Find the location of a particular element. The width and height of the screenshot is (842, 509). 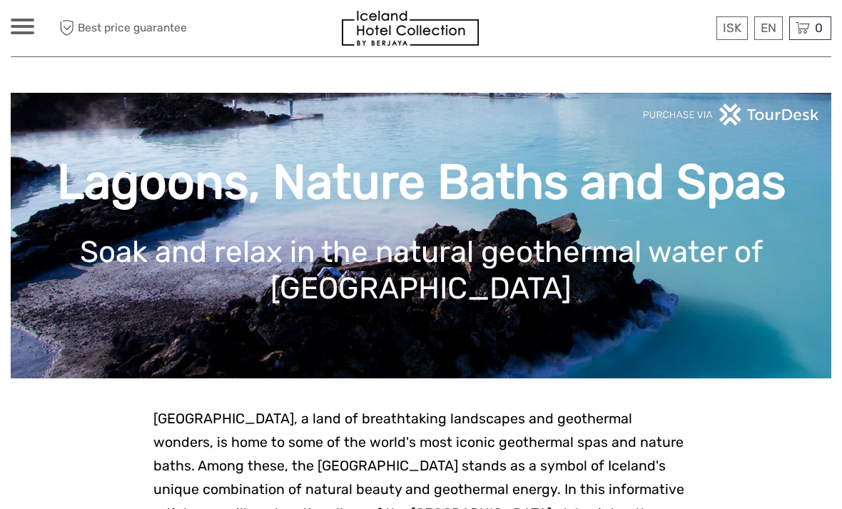

span: Best price guarantee is located at coordinates (136, 28).